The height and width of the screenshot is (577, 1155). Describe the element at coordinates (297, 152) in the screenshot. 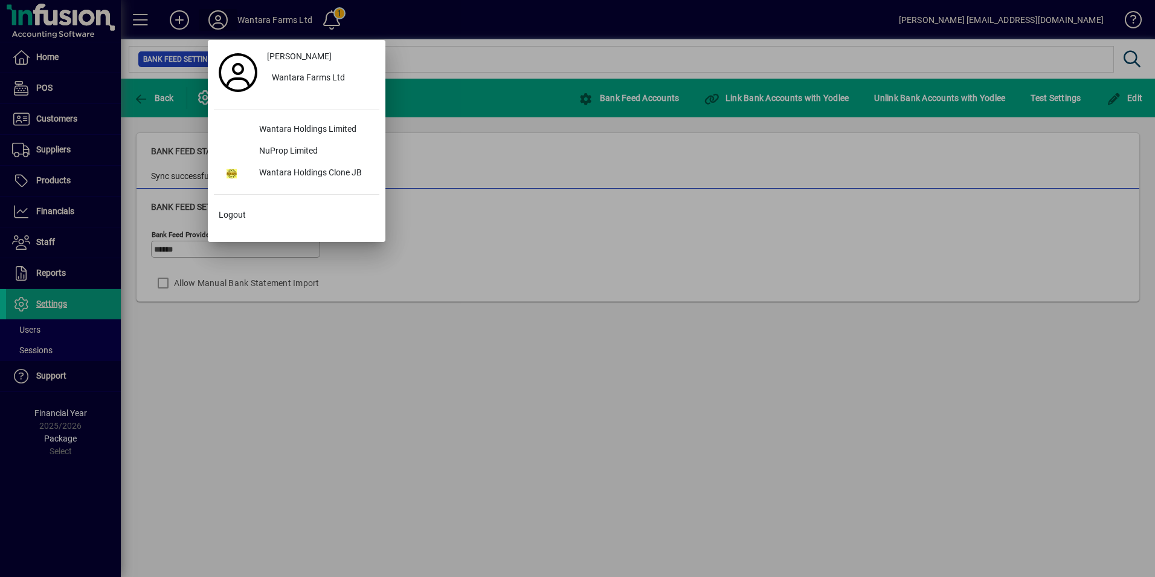

I see `button: NuProp Limited` at that location.